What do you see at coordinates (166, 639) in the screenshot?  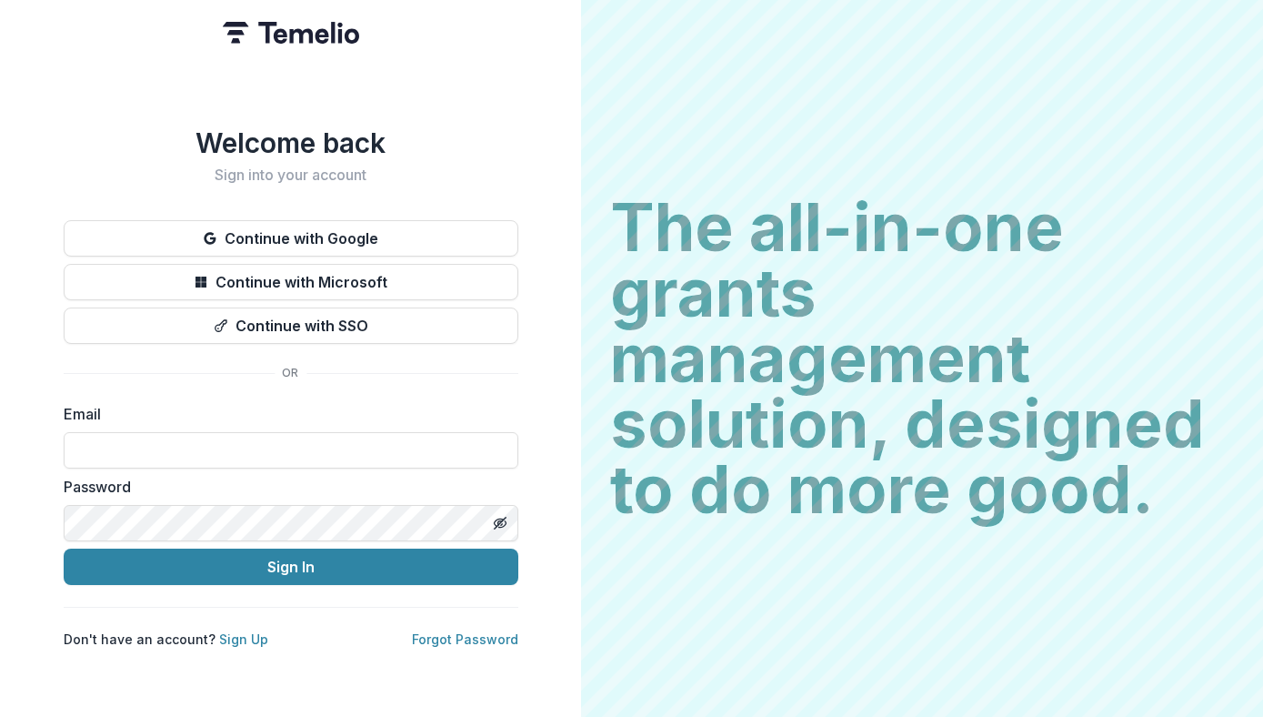 I see `p: Don't have an account?` at bounding box center [166, 639].